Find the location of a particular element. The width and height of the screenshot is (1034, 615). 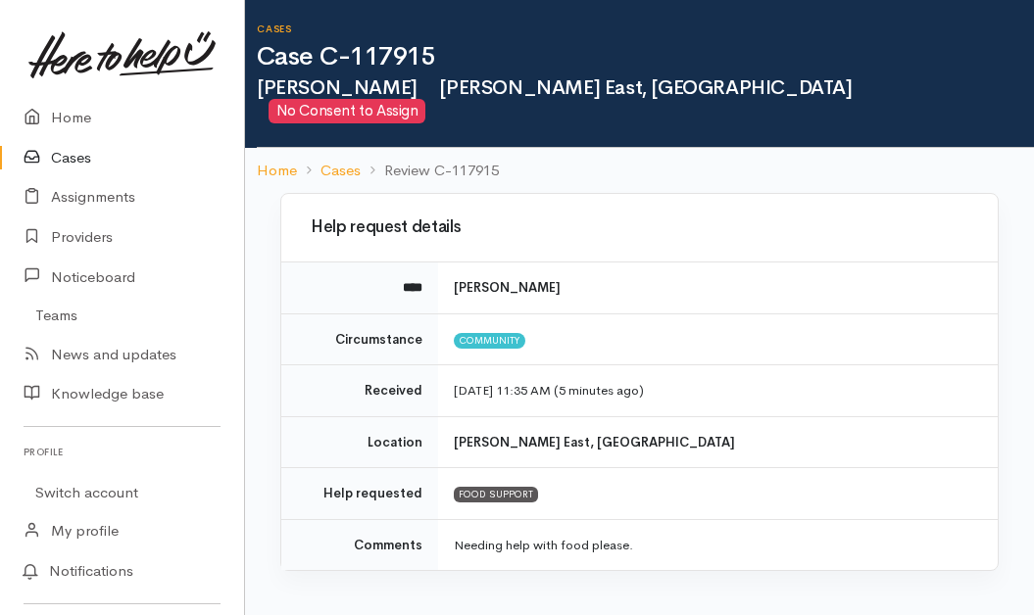

div: FOOD SUPPORT is located at coordinates (496, 495).